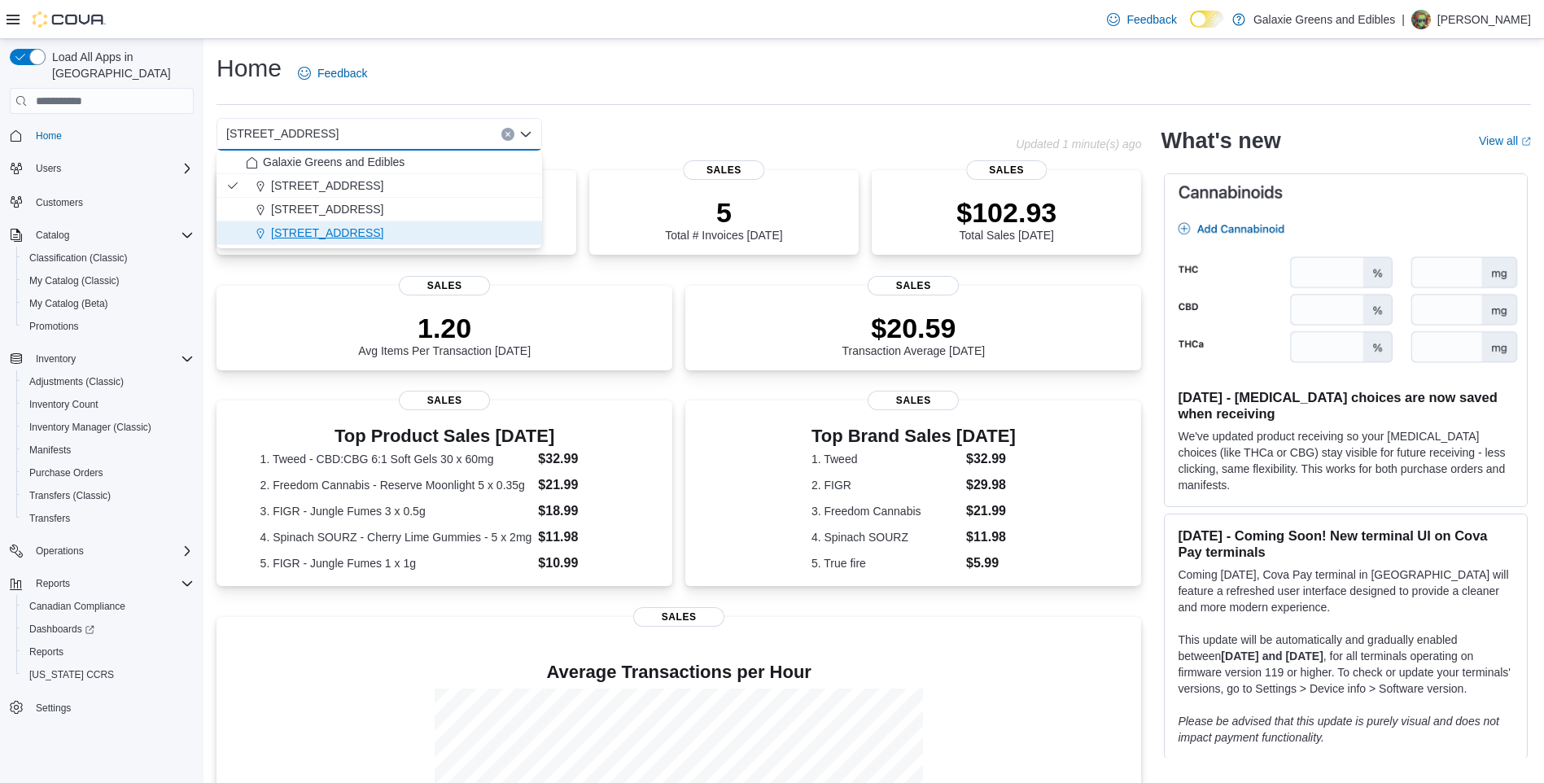 This screenshot has width=1544, height=783. What do you see at coordinates (1422, 20) in the screenshot?
I see `div: Terri Ganczar` at bounding box center [1422, 20].